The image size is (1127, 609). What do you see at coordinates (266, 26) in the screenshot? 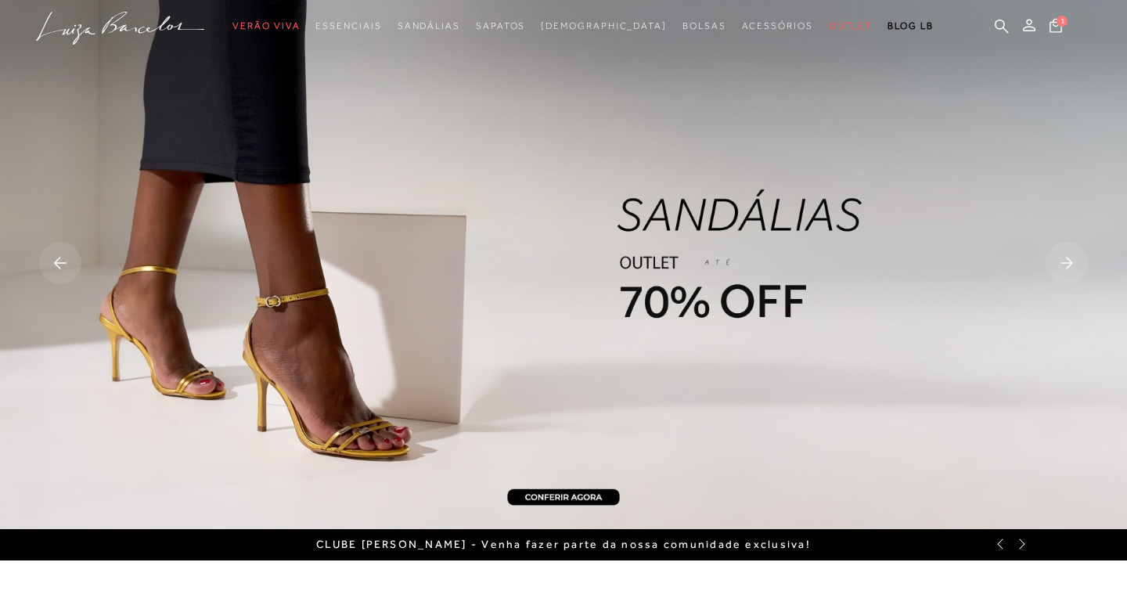
I see `span: Verão Viva` at bounding box center [266, 26].